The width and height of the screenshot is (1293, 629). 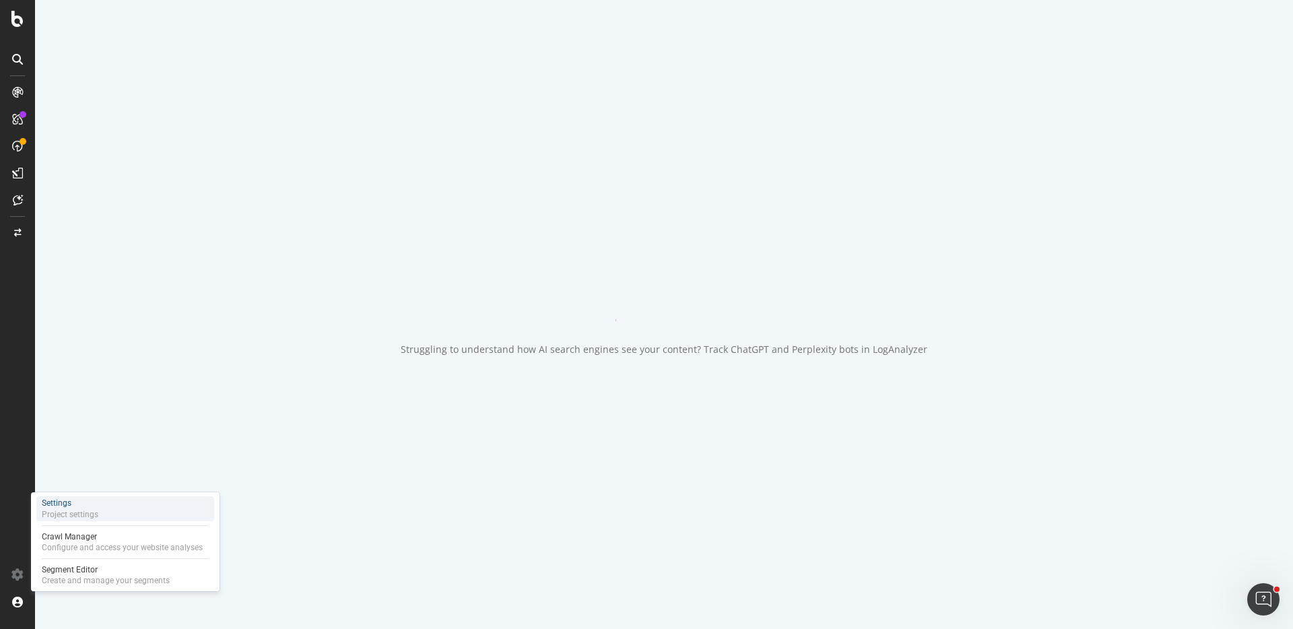 What do you see at coordinates (125, 542) in the screenshot?
I see `a: Crawl ManagerConfigure and access your website analyses` at bounding box center [125, 542].